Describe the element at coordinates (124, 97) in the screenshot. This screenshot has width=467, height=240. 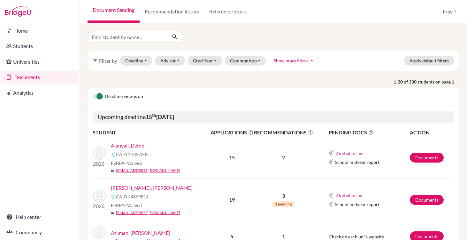
I see `span: Deadline view is on` at that location.